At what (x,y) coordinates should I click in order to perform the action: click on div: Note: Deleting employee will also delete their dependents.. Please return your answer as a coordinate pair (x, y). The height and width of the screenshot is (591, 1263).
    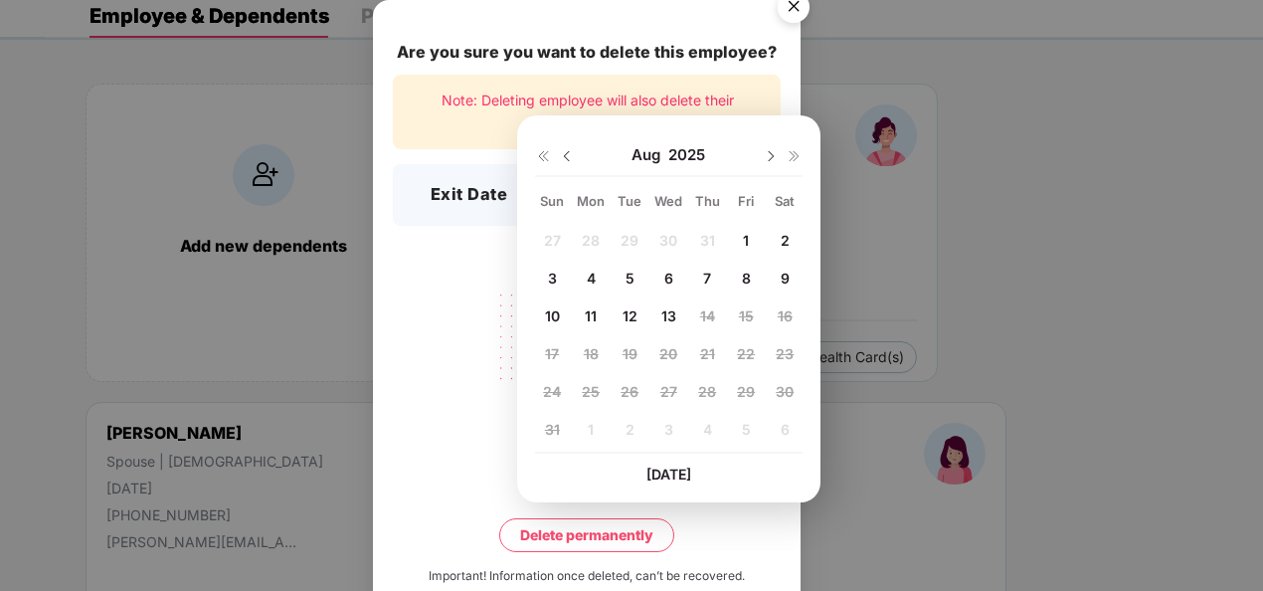
    Looking at the image, I should click on (587, 111).